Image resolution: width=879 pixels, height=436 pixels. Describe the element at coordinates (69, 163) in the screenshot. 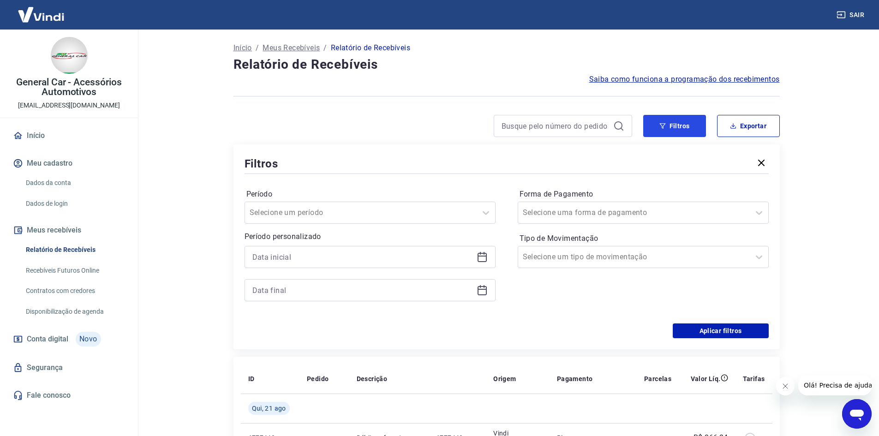

I see `button: Meu cadastro` at that location.